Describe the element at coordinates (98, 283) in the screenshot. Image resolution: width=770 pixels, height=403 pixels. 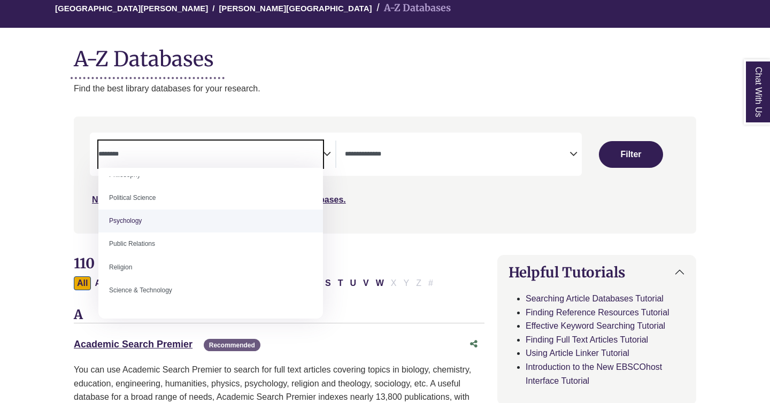
I see `button: Filter Results A` at that location.